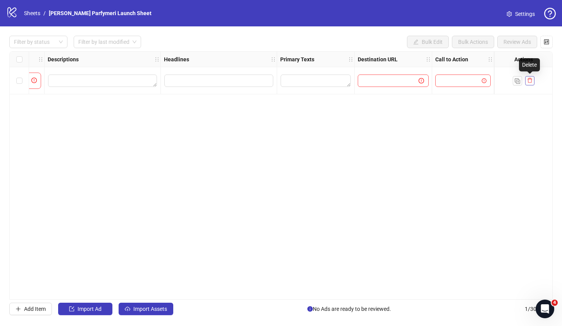 The height and width of the screenshot is (326, 562). I want to click on button: Configure table settings, so click(547, 42).